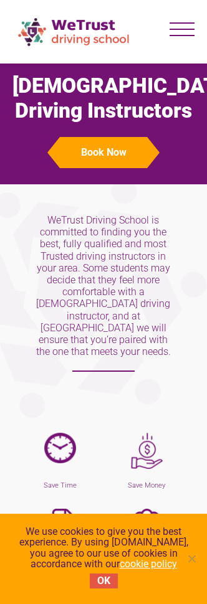  Describe the element at coordinates (103, 293) in the screenshot. I see `p: WeTrust Driving School is committed to finding you the best, fully qualified and most Trusted dri...` at that location.